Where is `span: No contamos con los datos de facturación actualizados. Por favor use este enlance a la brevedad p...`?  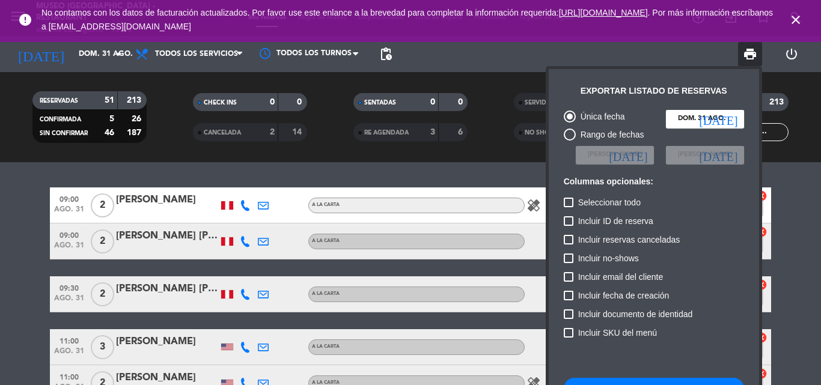 span: No contamos con los datos de facturación actualizados. Por favor use este enlance a la brevedad p... is located at coordinates (407, 19).